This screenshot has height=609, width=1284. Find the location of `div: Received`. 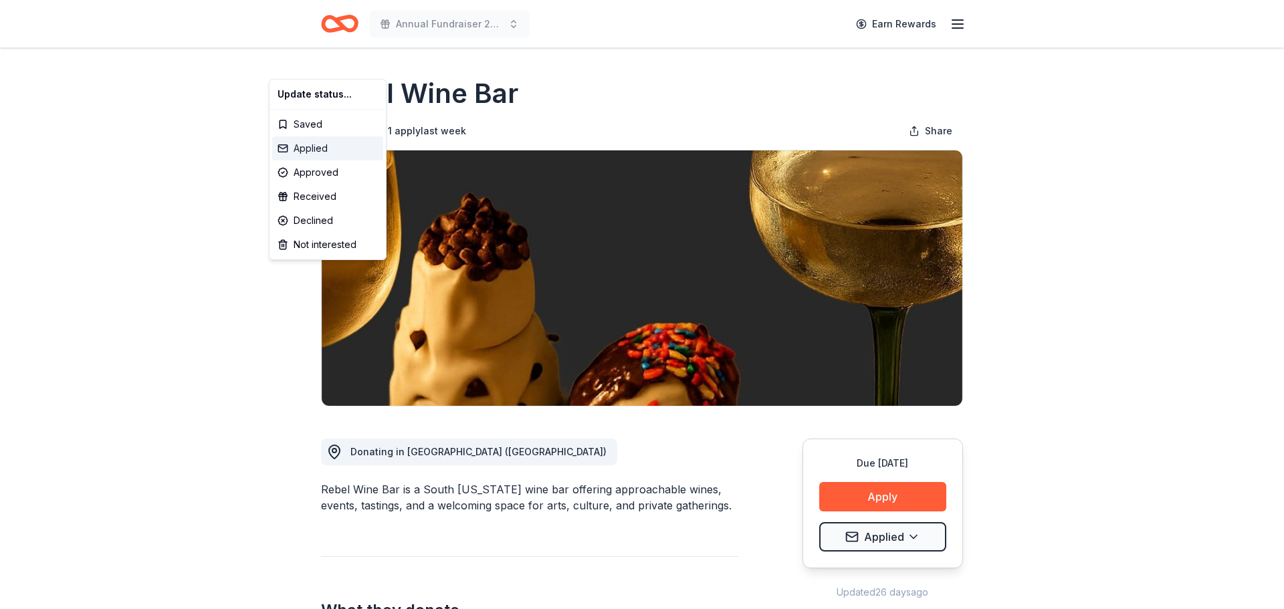

div: Received is located at coordinates (328, 197).